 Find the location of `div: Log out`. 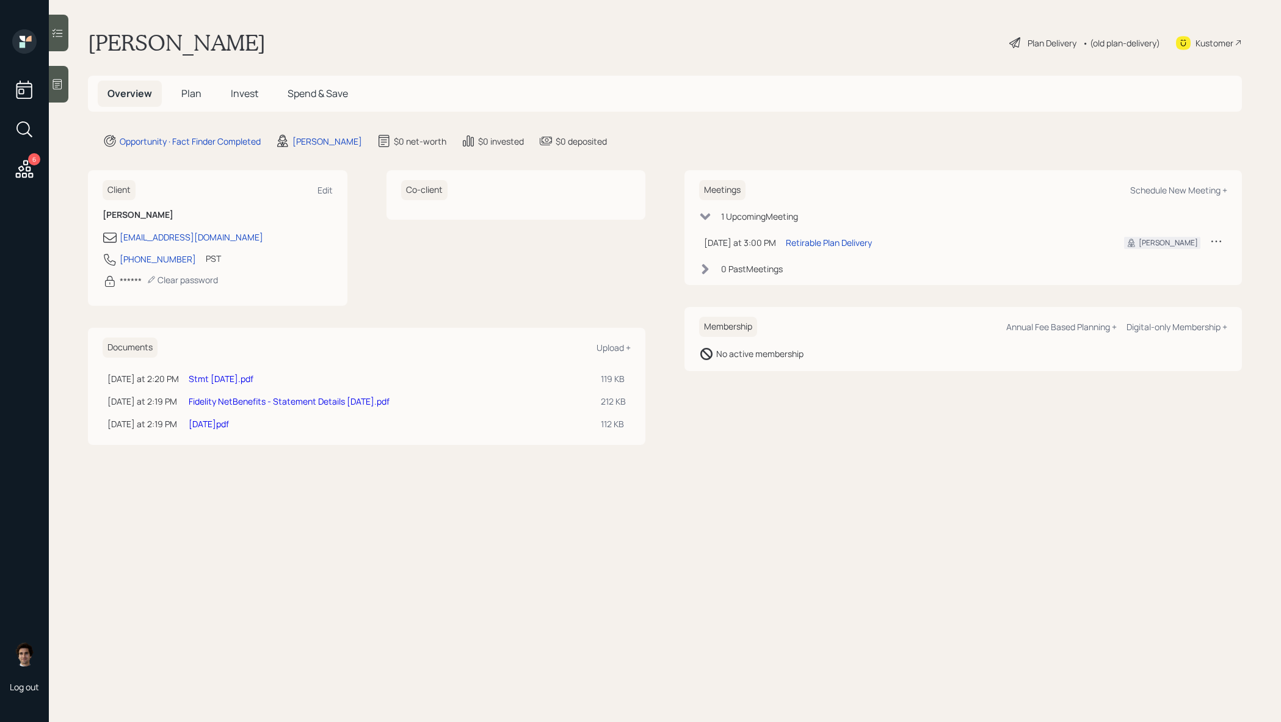

div: Log out is located at coordinates (24, 687).